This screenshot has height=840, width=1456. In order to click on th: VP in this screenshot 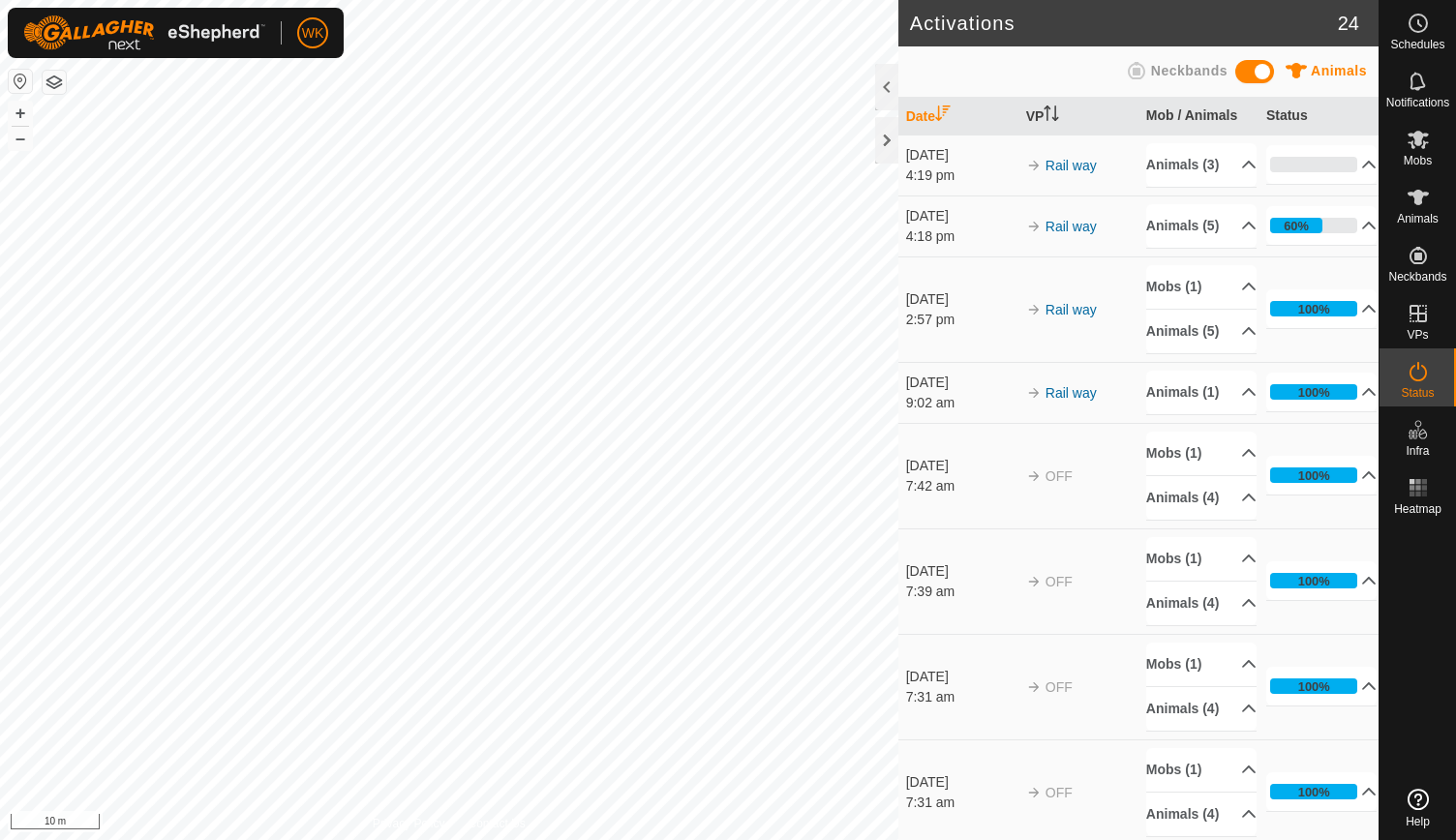, I will do `click(1078, 117)`.